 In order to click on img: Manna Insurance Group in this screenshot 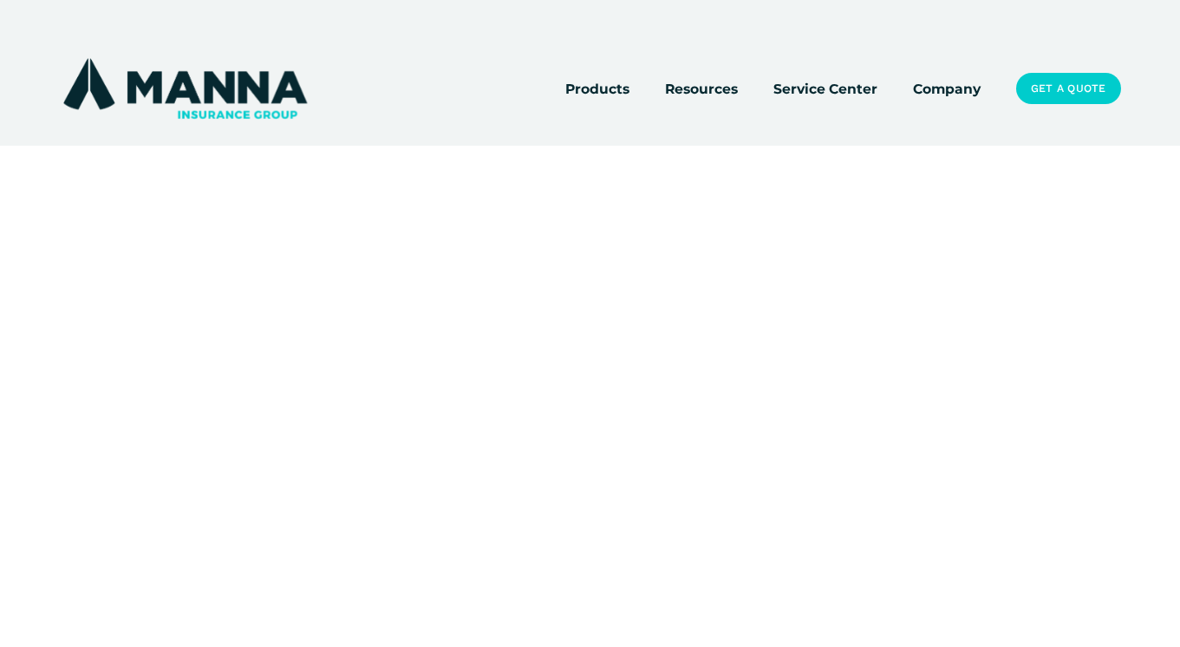, I will do `click(185, 88)`.